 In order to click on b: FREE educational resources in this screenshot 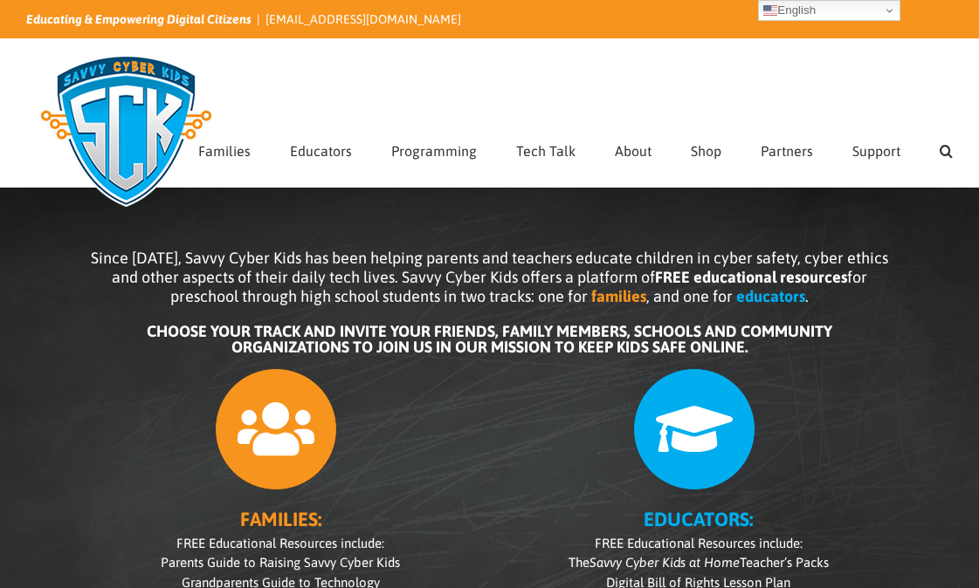, I will do `click(751, 277)`.